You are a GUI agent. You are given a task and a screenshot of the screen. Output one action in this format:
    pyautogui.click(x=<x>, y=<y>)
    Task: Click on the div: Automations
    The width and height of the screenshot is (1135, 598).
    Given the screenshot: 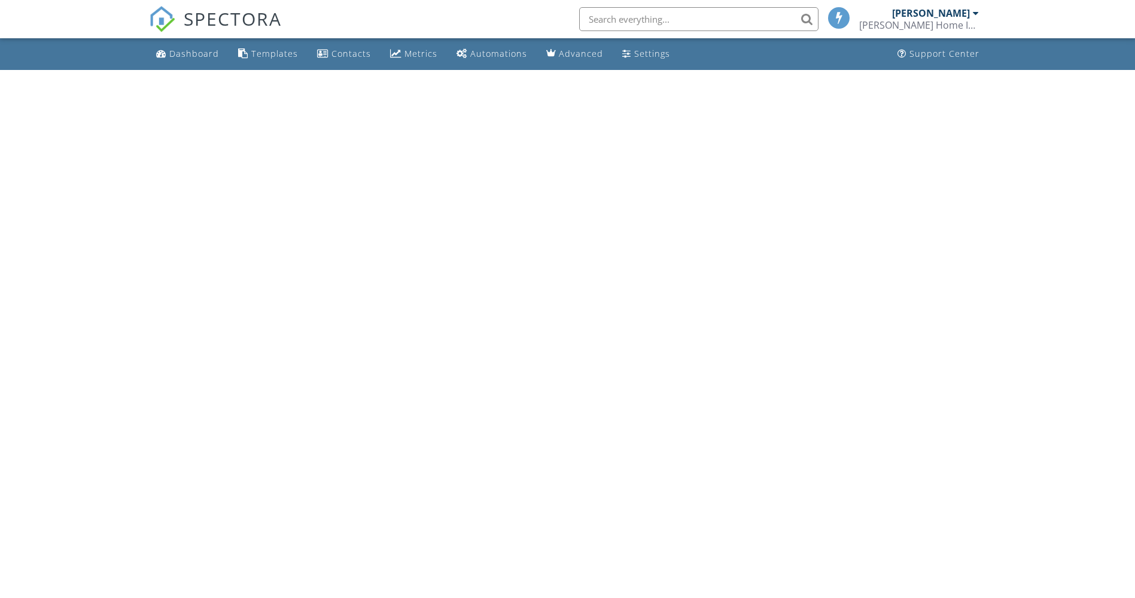 What is the action you would take?
    pyautogui.click(x=498, y=53)
    